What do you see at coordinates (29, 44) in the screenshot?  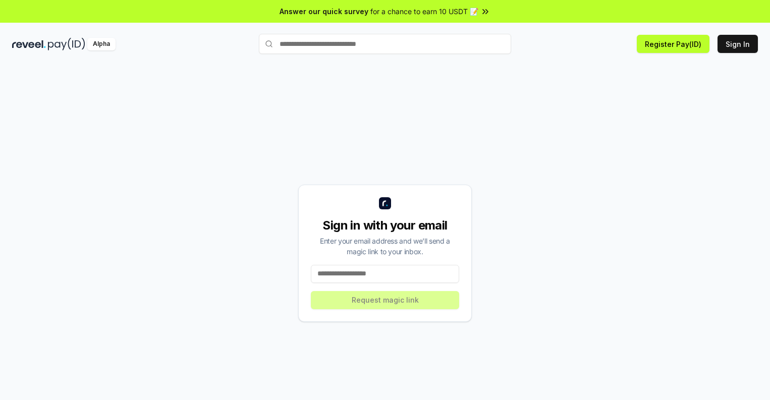 I see `img: reveel_dark` at bounding box center [29, 44].